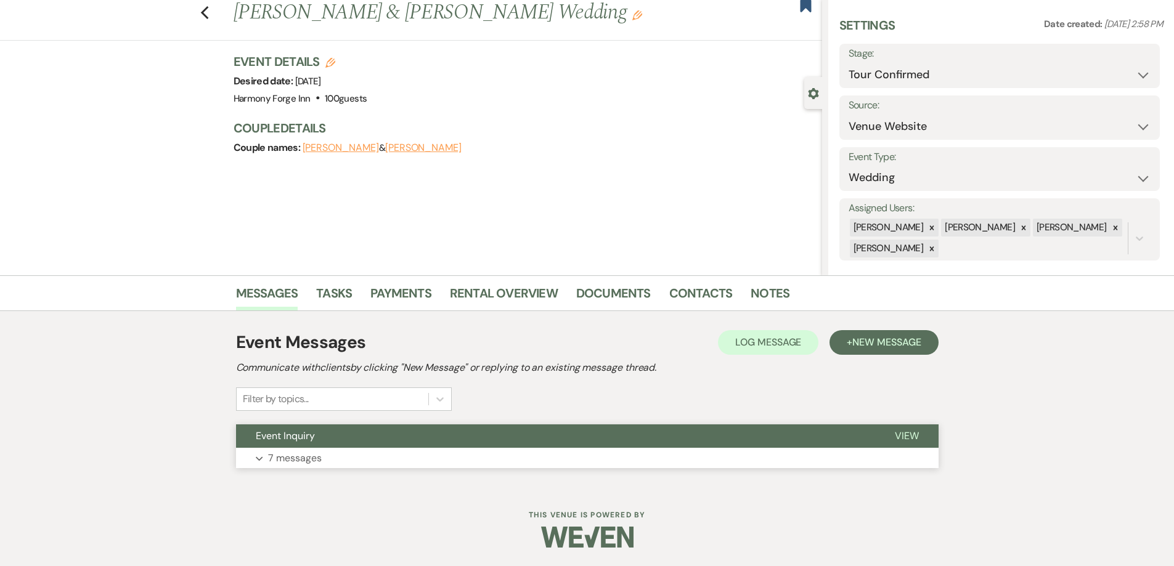 This screenshot has width=1174, height=566. Describe the element at coordinates (1074, 24) in the screenshot. I see `span: Date created:` at that location.